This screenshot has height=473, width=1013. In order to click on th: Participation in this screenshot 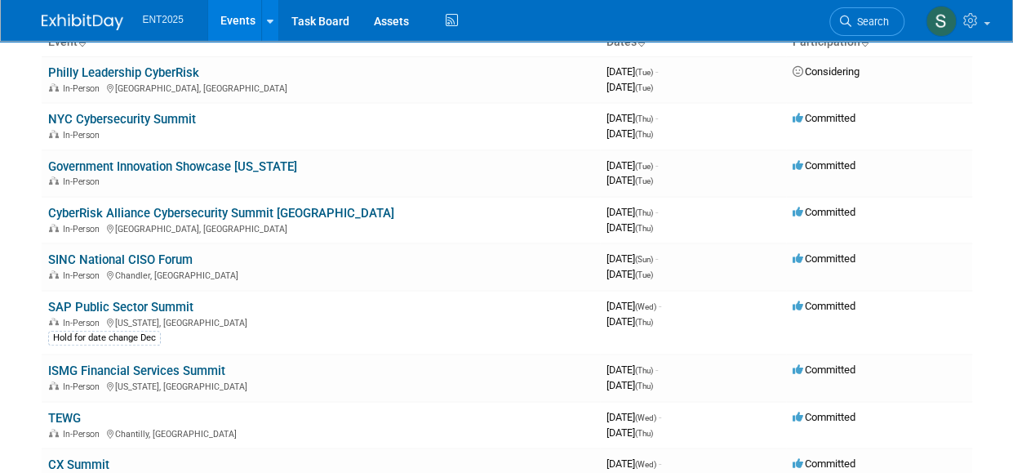, I will do `click(879, 42)`.